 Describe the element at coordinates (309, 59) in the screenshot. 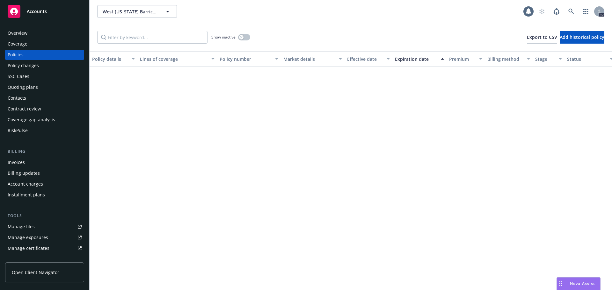

I see `div: Market details` at that location.